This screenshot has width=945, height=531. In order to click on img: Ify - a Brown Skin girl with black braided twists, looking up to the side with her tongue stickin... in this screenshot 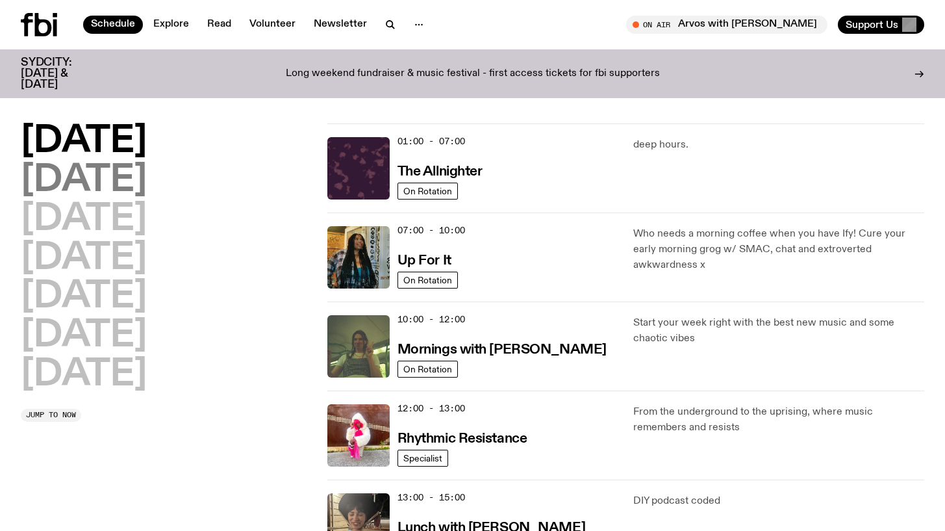, I will do `click(359, 257)`.